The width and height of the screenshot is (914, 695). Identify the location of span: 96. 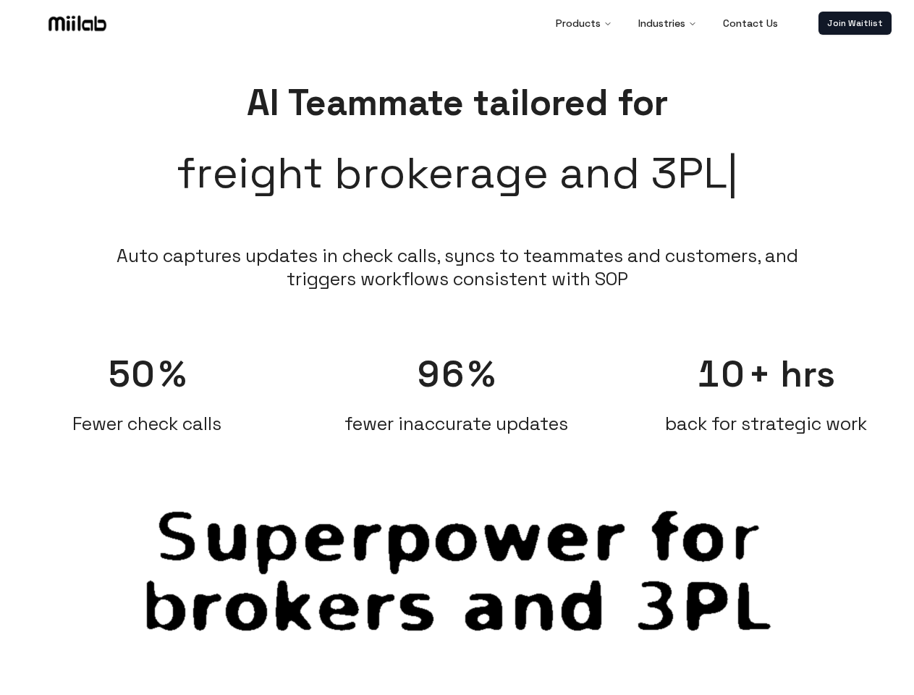
(441, 374).